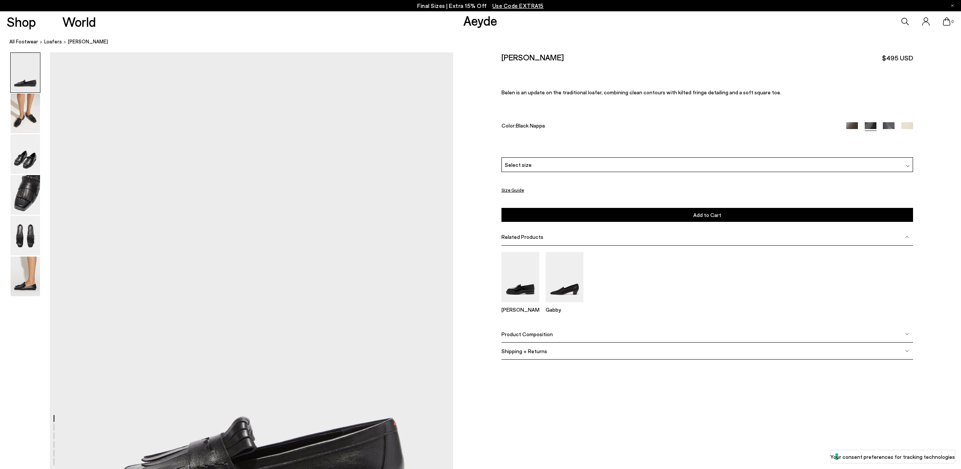  Describe the element at coordinates (520, 277) in the screenshot. I see `img: Leon Loafers` at that location.